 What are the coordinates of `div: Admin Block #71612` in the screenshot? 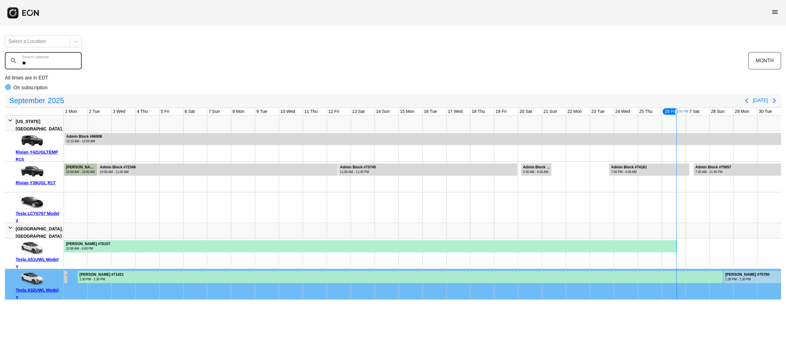 It's located at (66, 275).